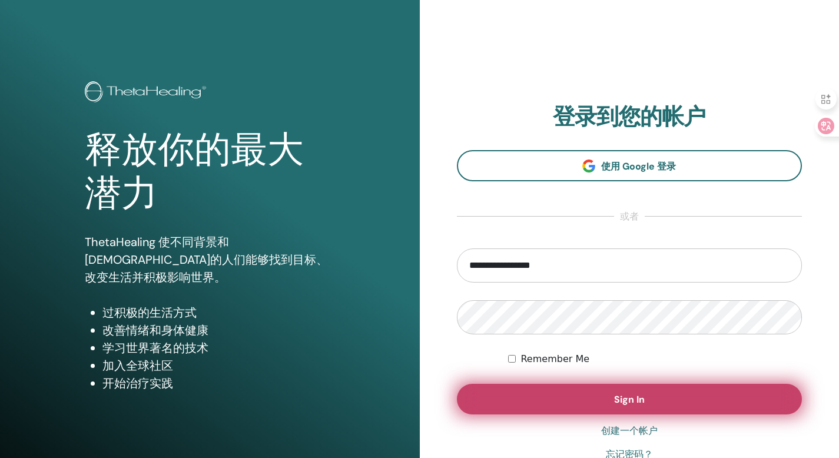  Describe the element at coordinates (210, 172) in the screenshot. I see `h1: 释放你的最大潜力` at that location.